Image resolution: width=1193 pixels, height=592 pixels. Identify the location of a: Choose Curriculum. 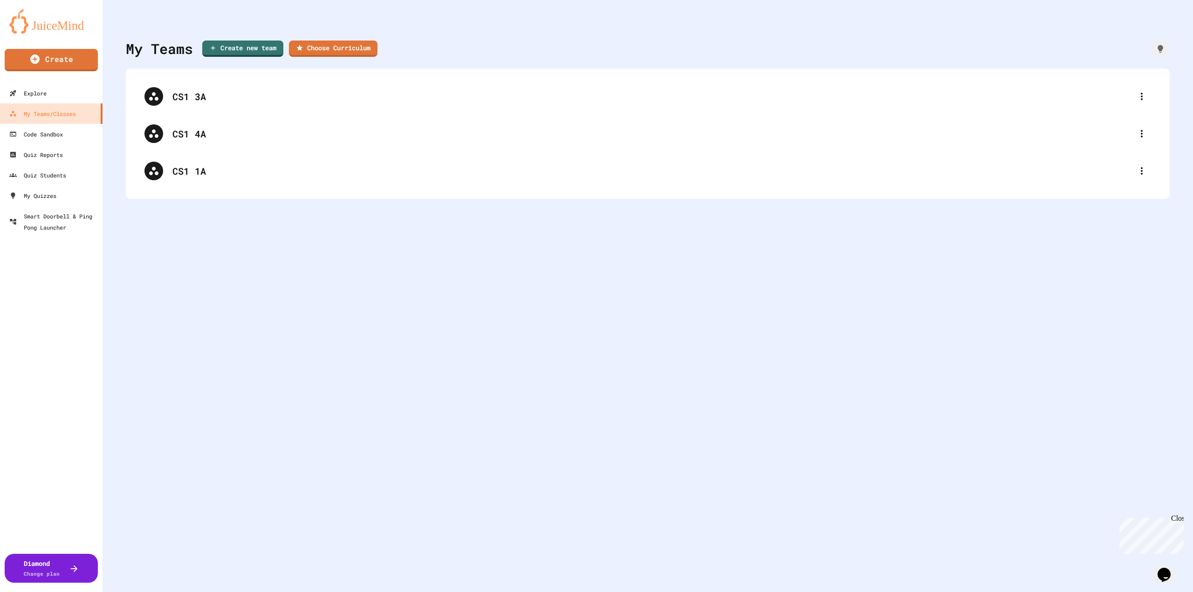
(333, 48).